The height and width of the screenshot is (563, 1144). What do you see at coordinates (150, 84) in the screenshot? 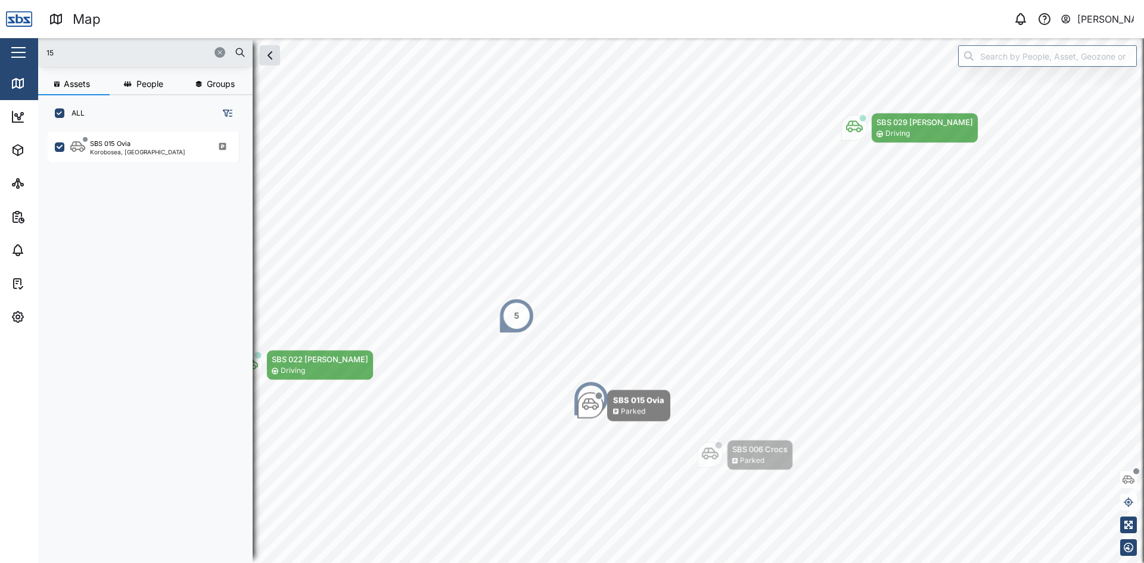
I see `span: People` at bounding box center [150, 84].